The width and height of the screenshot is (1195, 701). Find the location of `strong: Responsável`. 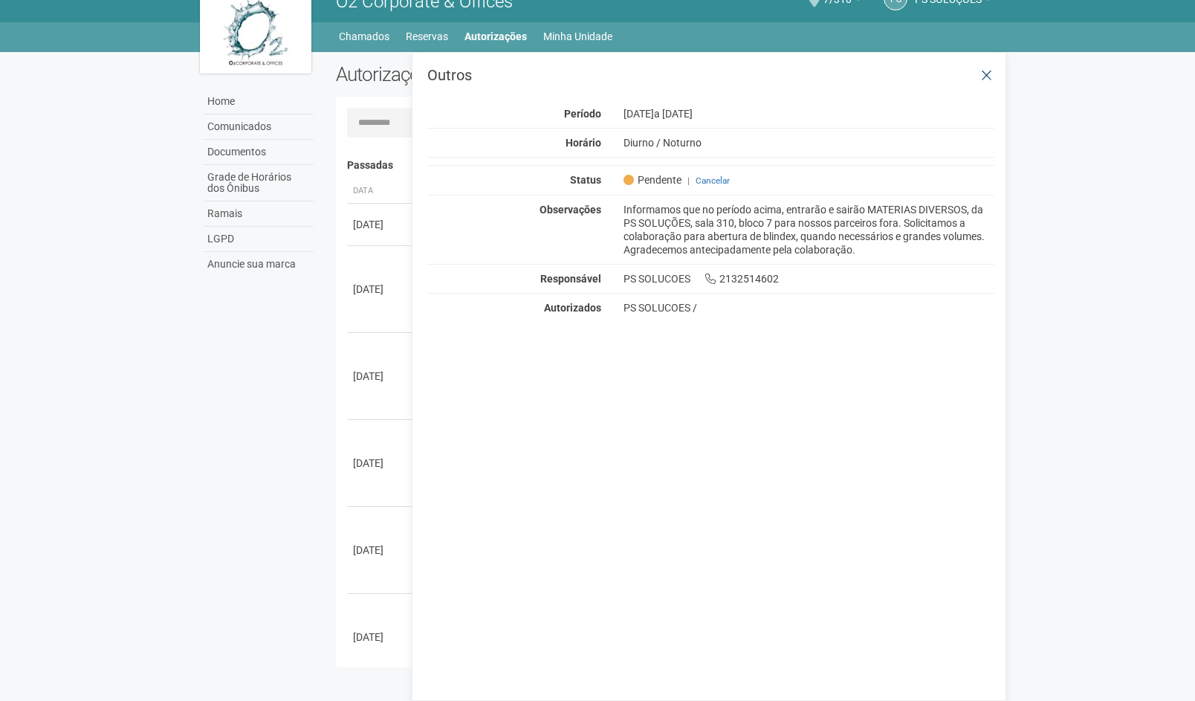

strong: Responsável is located at coordinates (571, 279).